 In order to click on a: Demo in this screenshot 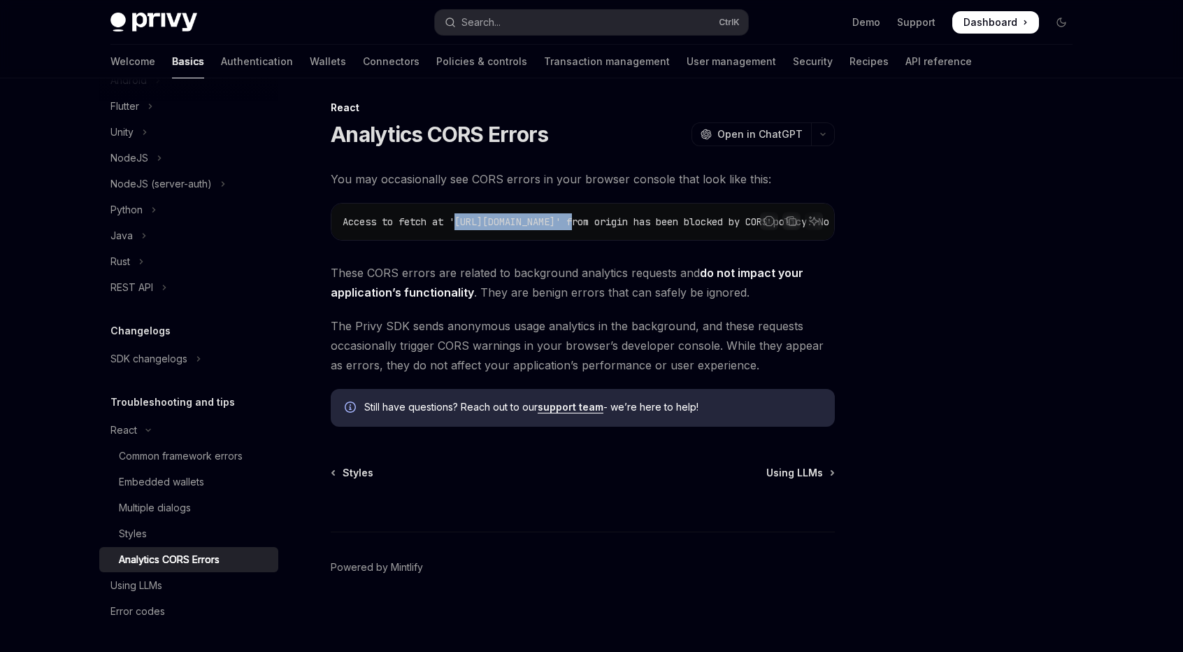, I will do `click(866, 22)`.